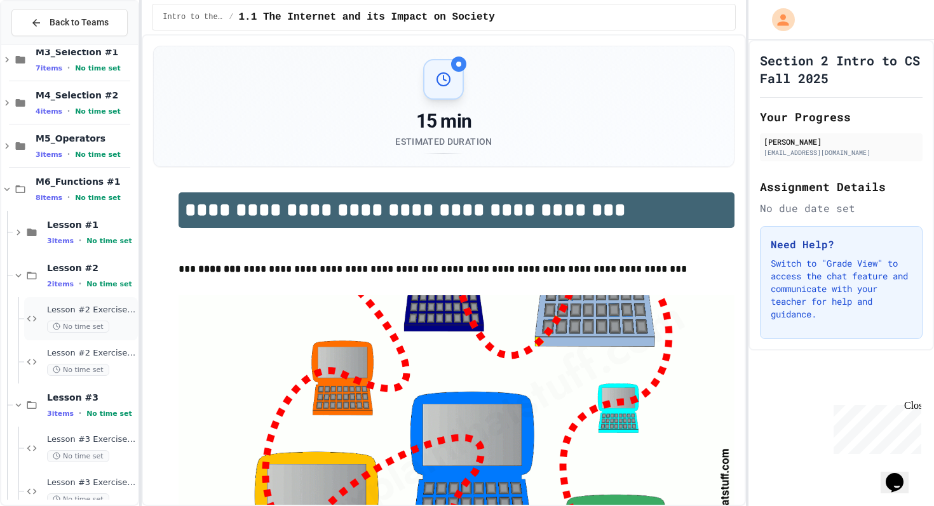 This screenshot has width=934, height=506. Describe the element at coordinates (444, 121) in the screenshot. I see `div: 15 min` at that location.